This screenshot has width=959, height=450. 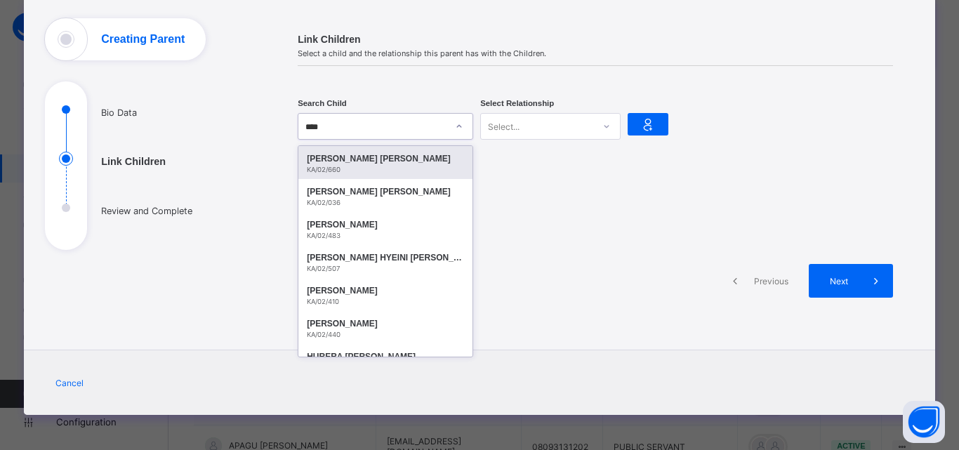 What do you see at coordinates (385, 301) in the screenshot?
I see `div: KA/02/410` at bounding box center [385, 301].